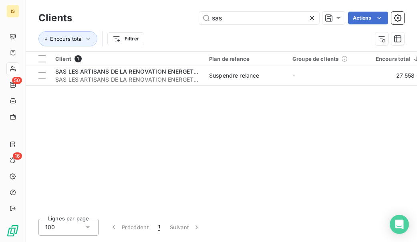 This screenshot has width=417, height=242. I want to click on div: IS, so click(13, 11).